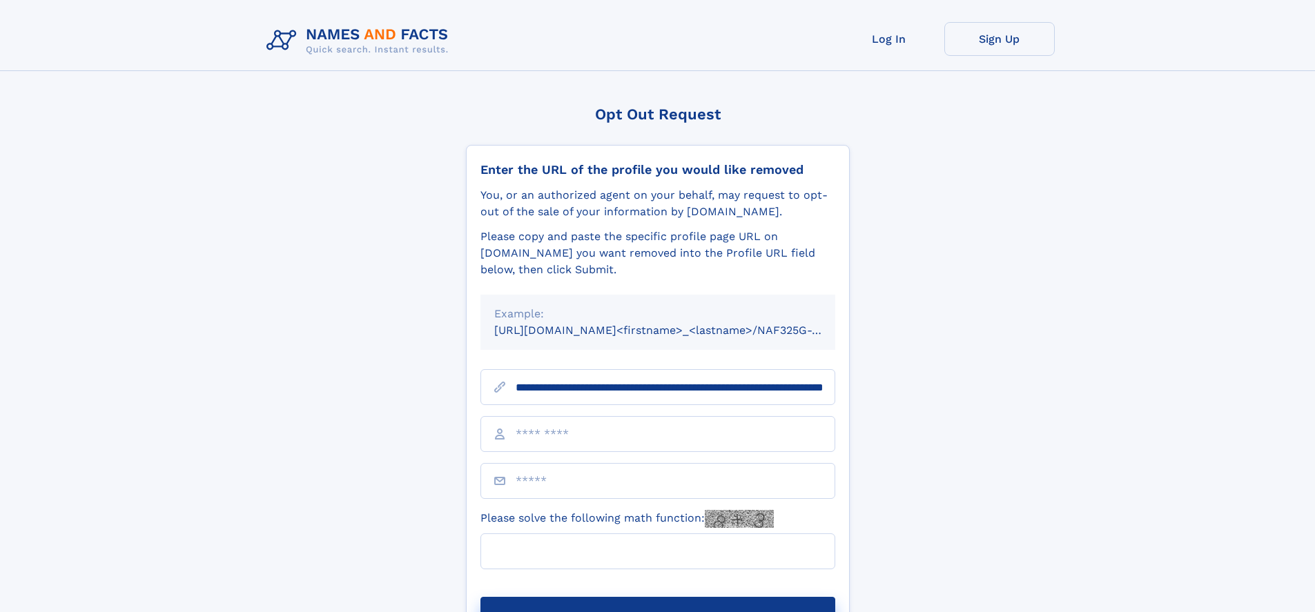 Image resolution: width=1315 pixels, height=612 pixels. What do you see at coordinates (360, 41) in the screenshot?
I see `img: Logo Names and Facts` at bounding box center [360, 41].